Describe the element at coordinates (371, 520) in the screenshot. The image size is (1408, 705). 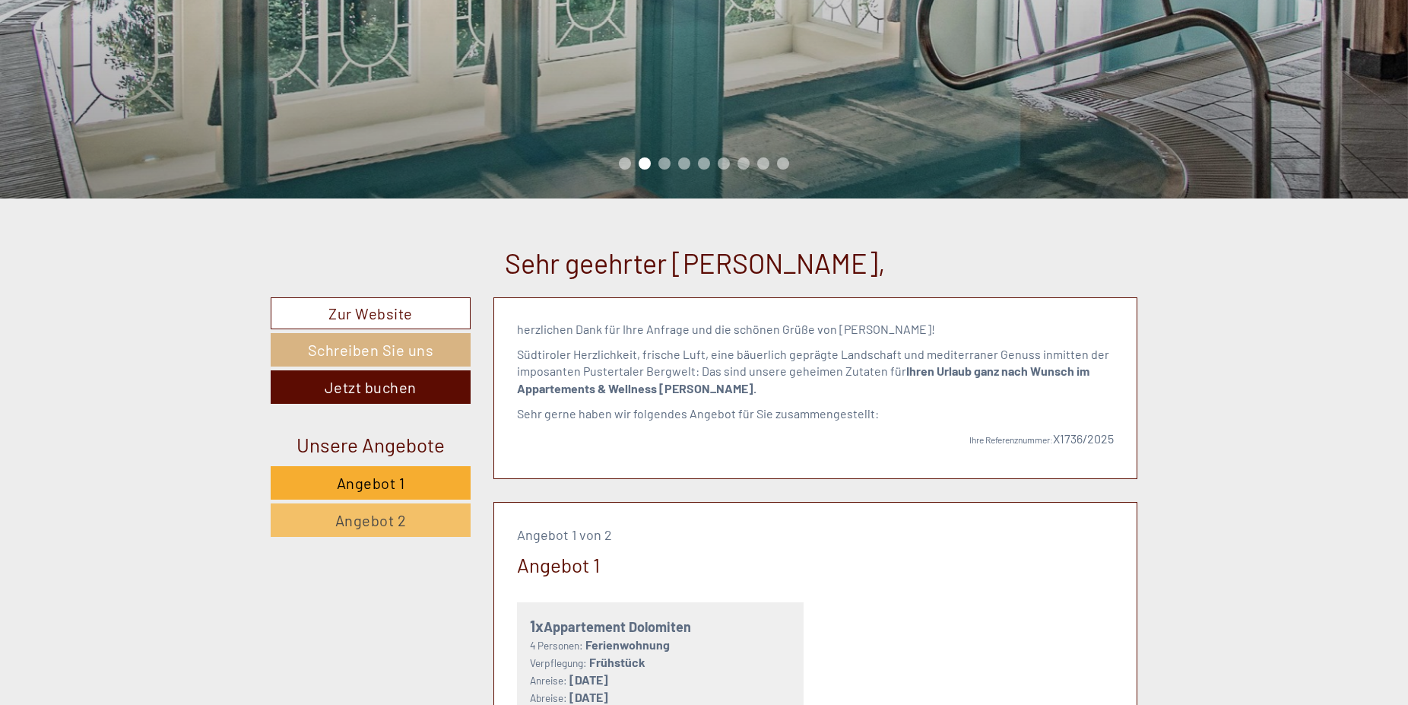
I see `span: Angebot 2` at that location.